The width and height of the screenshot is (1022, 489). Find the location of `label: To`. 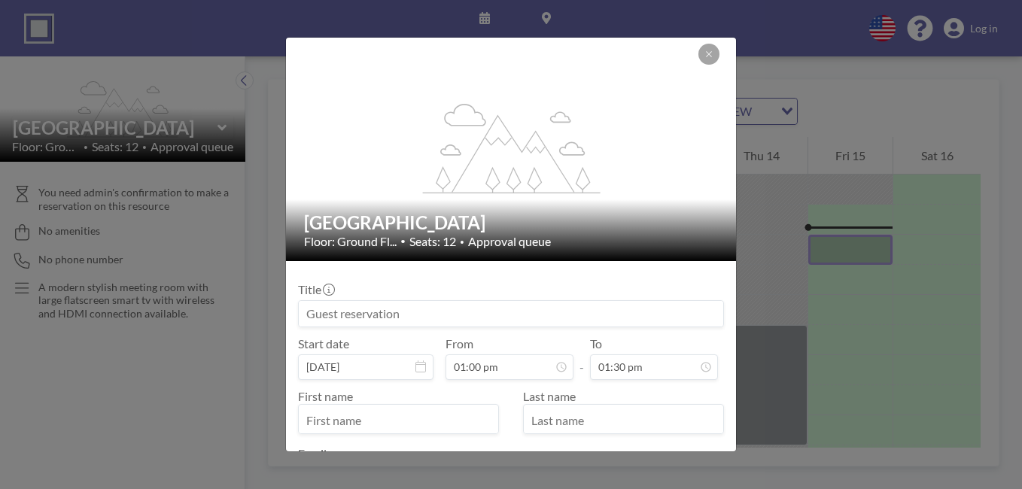

label: To is located at coordinates (596, 344).